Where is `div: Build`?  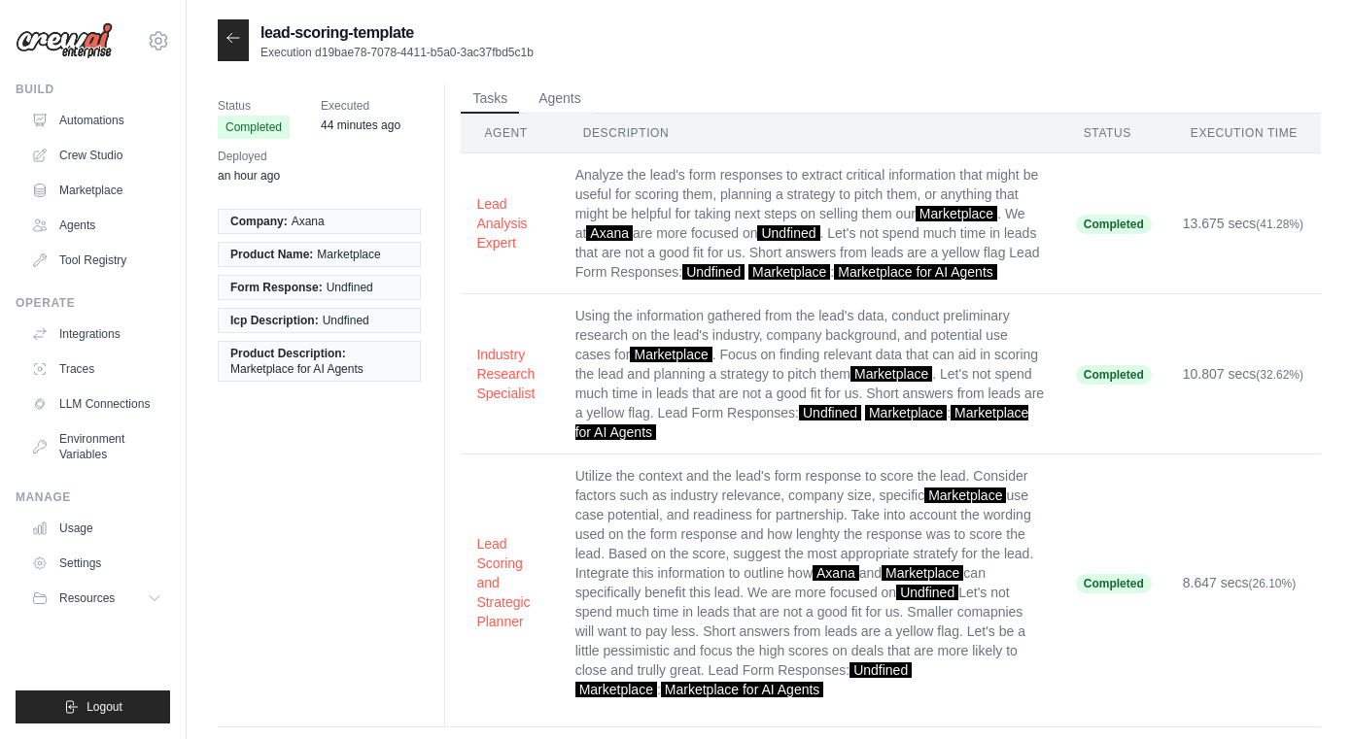 div: Build is located at coordinates (92, 89).